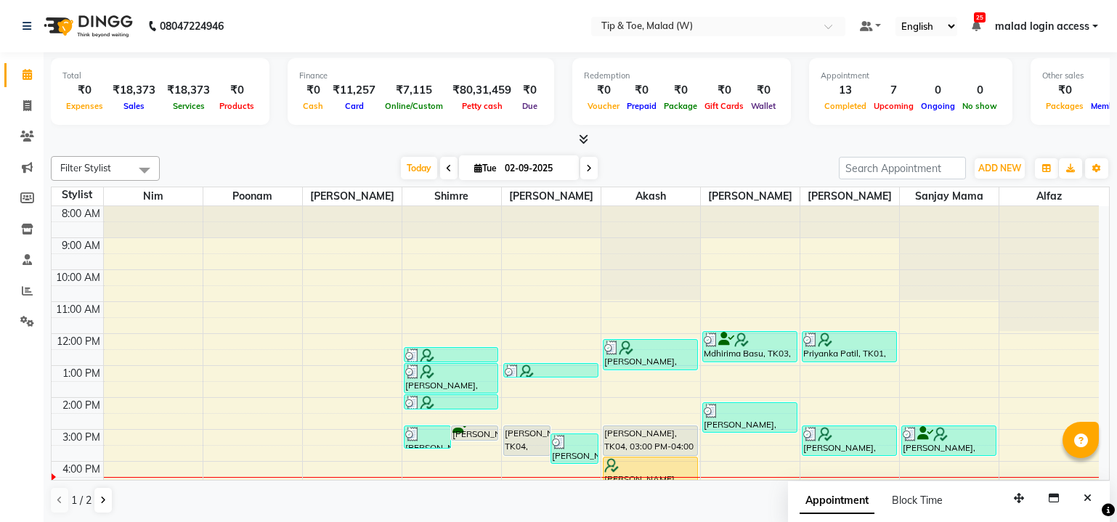 The image size is (1117, 522). Describe the element at coordinates (837, 501) in the screenshot. I see `span: Appointment` at that location.